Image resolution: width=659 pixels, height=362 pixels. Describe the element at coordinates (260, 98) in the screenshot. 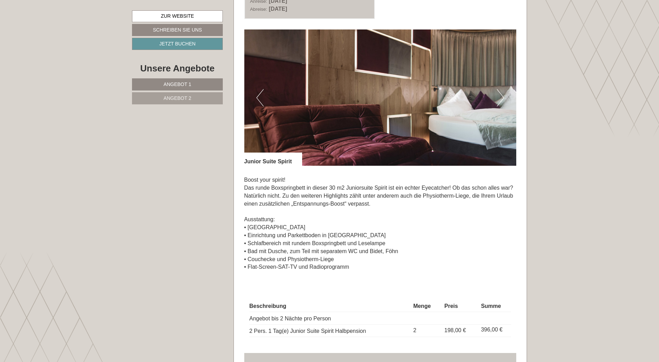

I see `button: Previous` at that location.